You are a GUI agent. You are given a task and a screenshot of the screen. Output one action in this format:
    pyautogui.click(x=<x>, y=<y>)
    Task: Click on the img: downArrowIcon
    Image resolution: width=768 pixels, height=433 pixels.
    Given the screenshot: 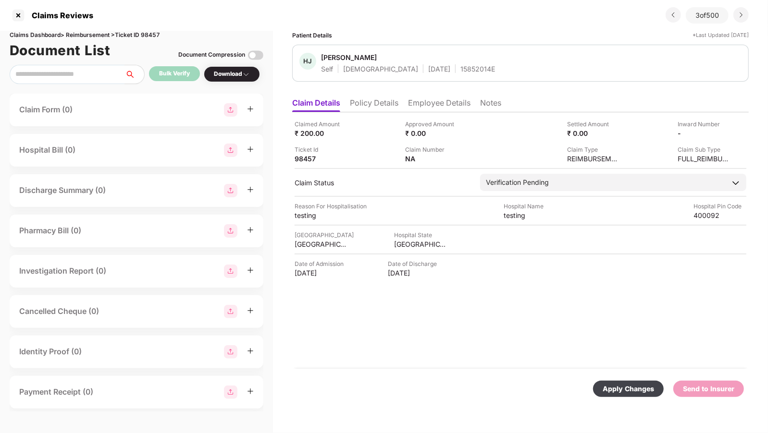 What is the action you would take?
    pyautogui.click(x=735, y=183)
    